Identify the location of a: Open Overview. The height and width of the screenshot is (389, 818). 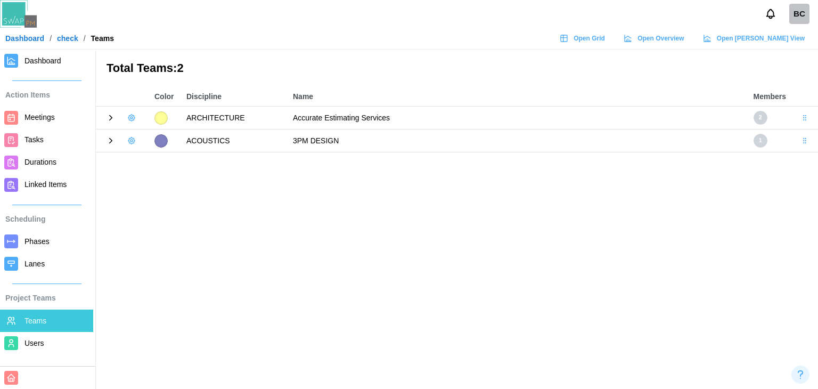
(655, 38).